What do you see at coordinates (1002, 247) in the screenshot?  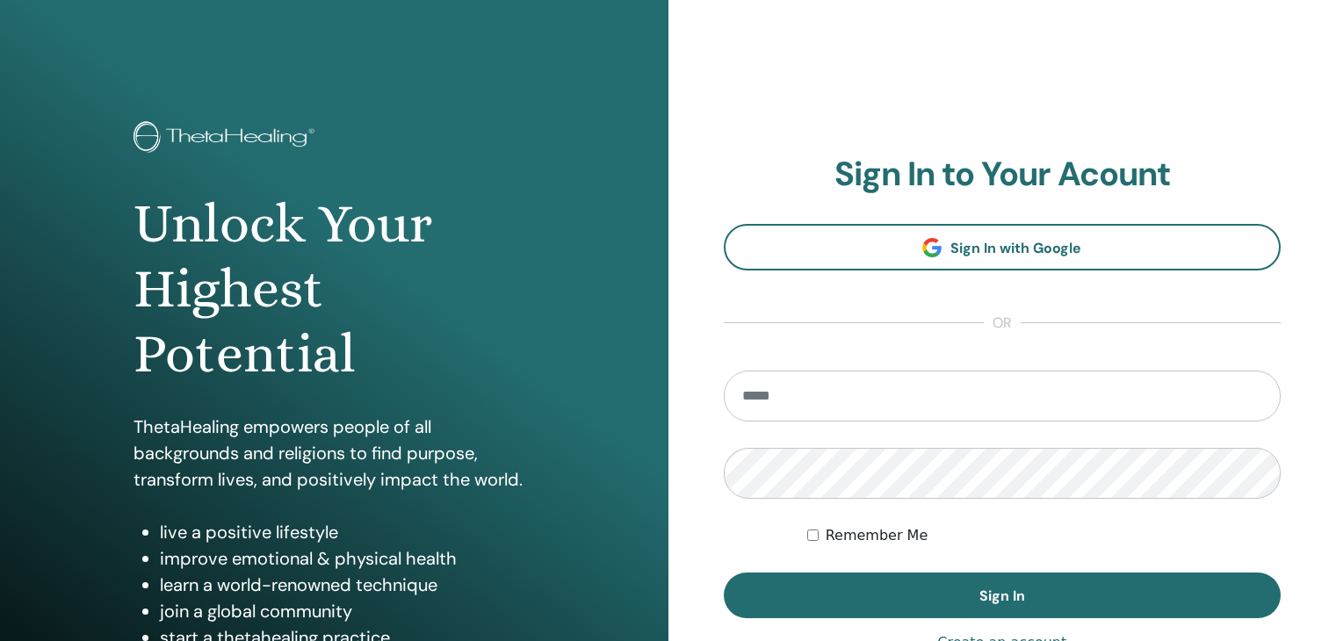 I see `a: Sign In with Google` at bounding box center [1002, 247].